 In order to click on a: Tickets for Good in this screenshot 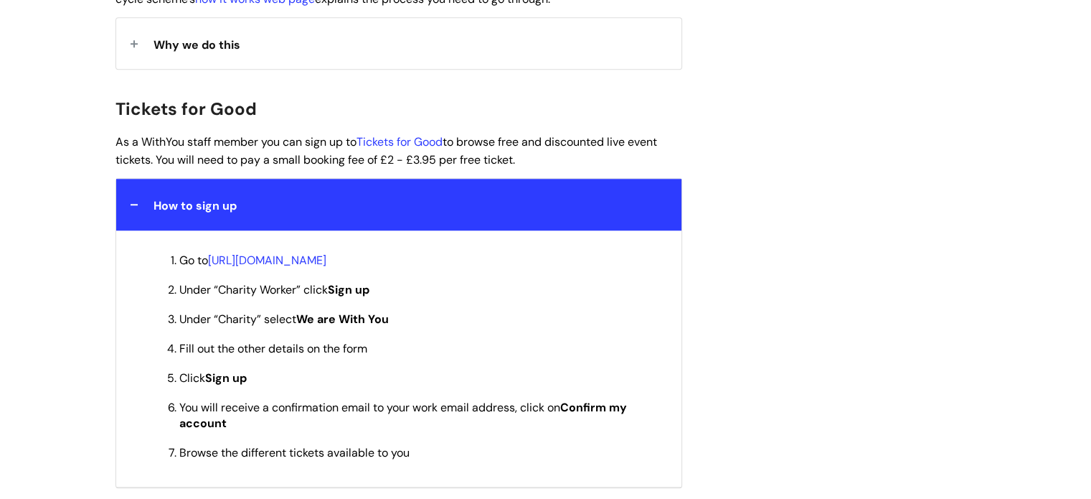, I will do `click(400, 141)`.